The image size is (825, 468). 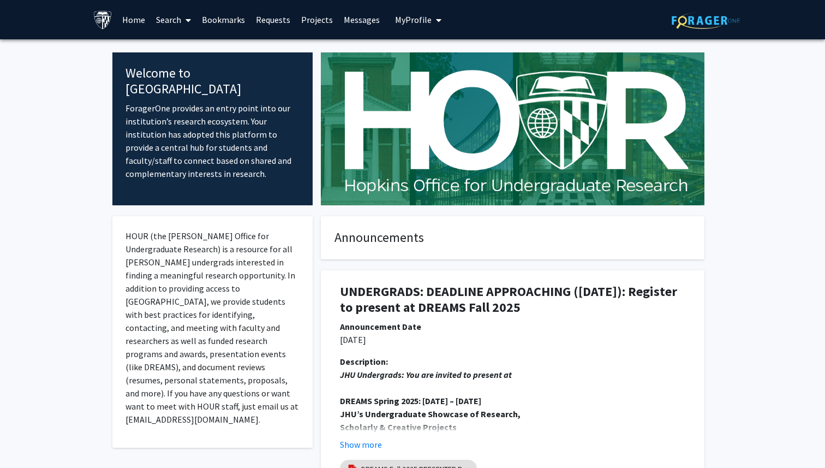 I want to click on h4: Announcements, so click(x=512, y=237).